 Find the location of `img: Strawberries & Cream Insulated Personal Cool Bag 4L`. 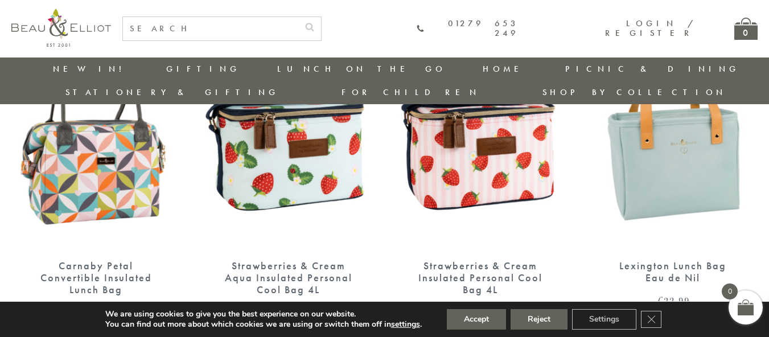

img: Strawberries & Cream Insulated Personal Cool Bag 4L is located at coordinates (481, 139).